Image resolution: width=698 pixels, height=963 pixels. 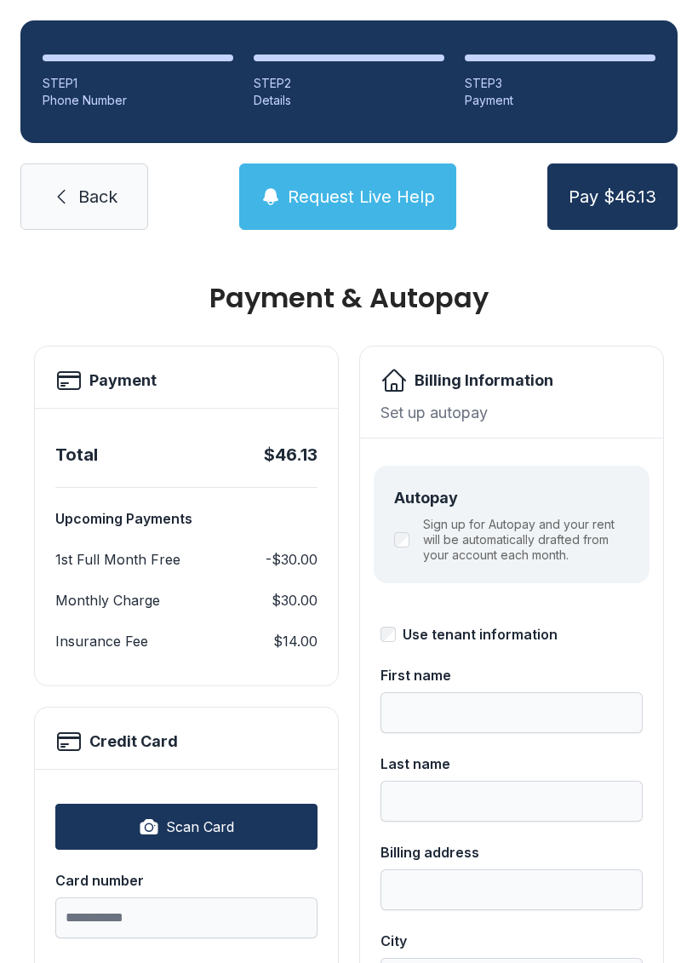 What do you see at coordinates (560, 83) in the screenshot?
I see `div: STEP 3` at bounding box center [560, 83].